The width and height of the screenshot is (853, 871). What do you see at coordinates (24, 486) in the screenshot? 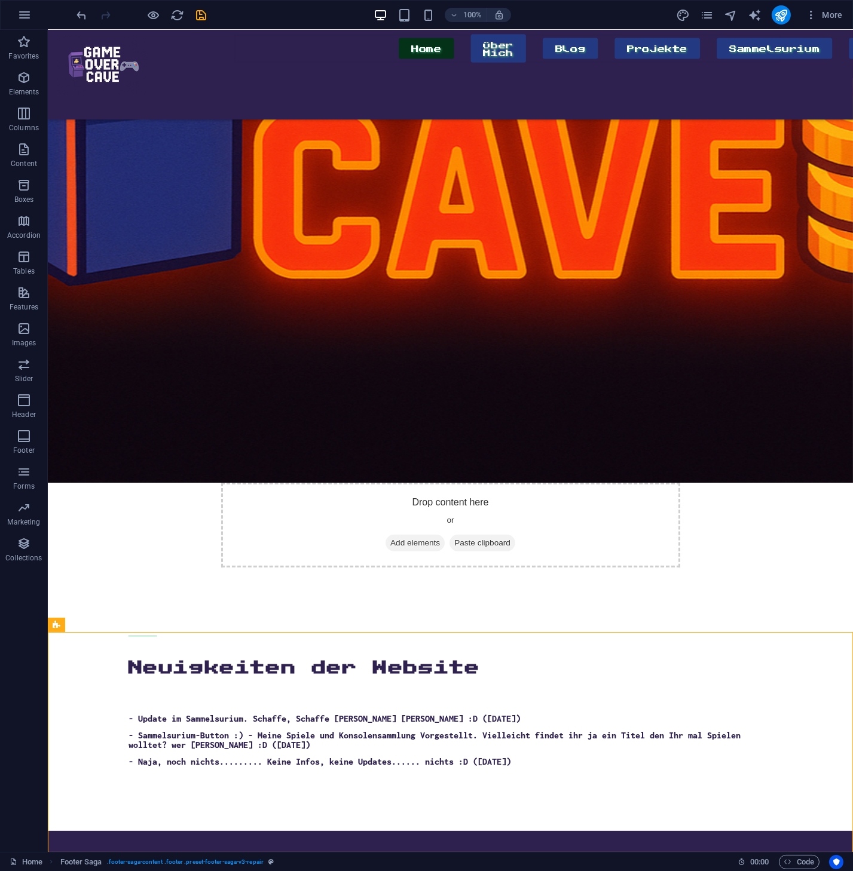
I see `p: Forms` at bounding box center [24, 486].